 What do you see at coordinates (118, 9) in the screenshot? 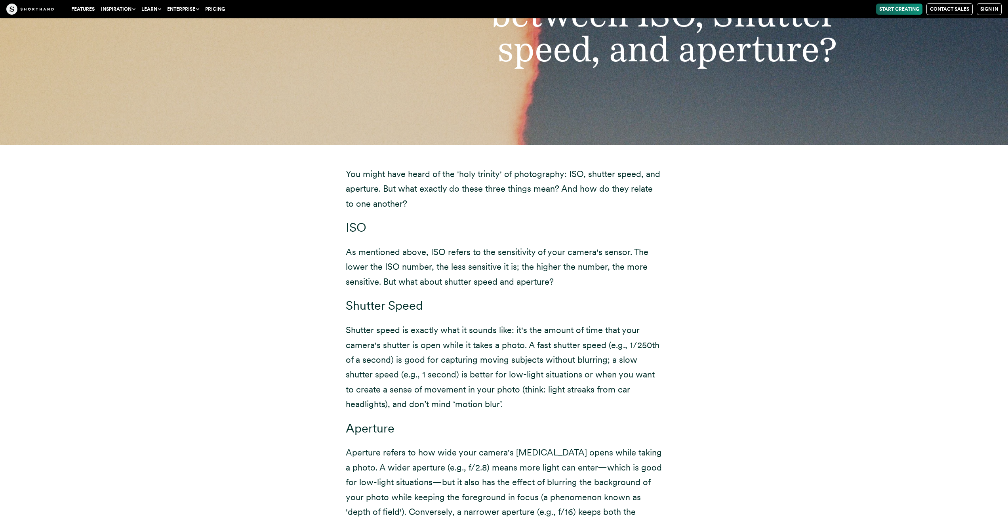
I see `button: Inspiration` at bounding box center [118, 9].